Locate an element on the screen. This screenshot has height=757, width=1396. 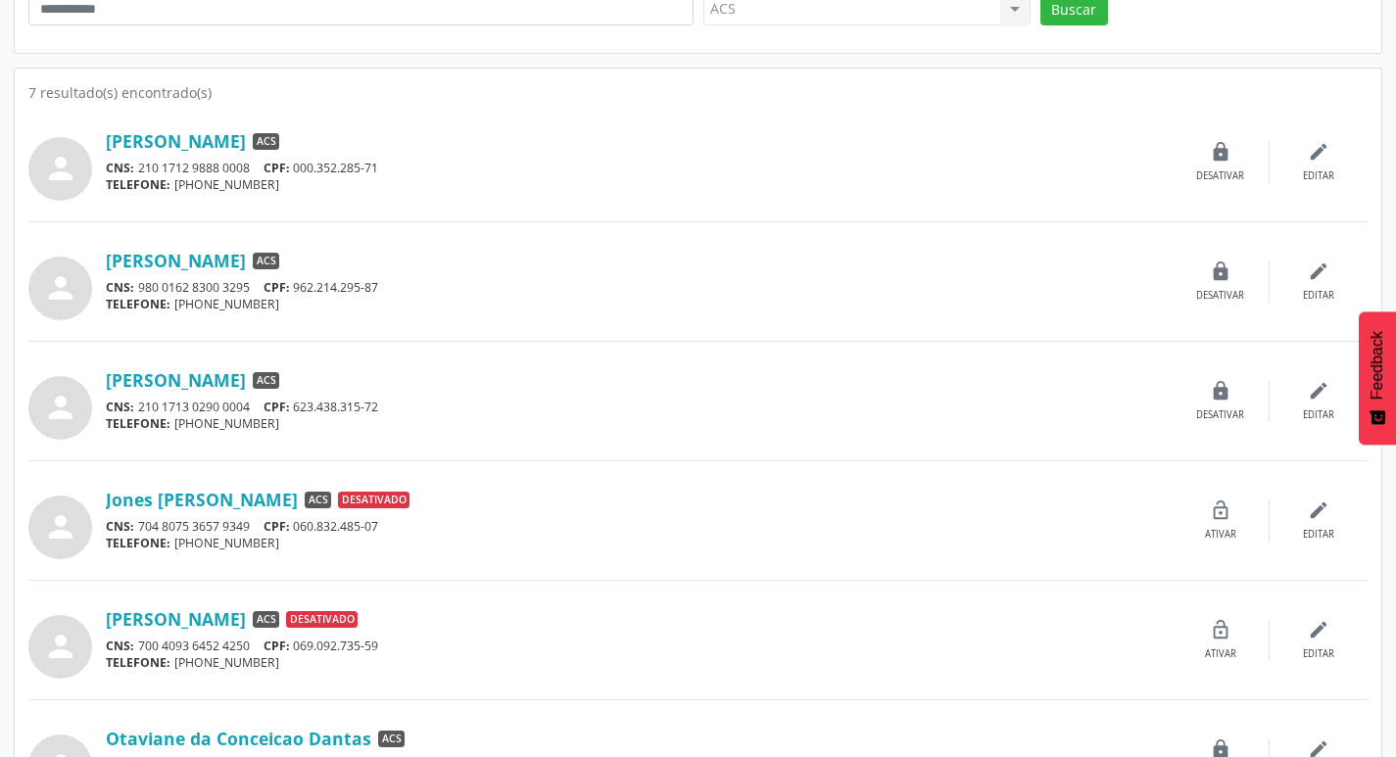
button: Feedback - Mostrar pesquisa is located at coordinates (1377, 378).